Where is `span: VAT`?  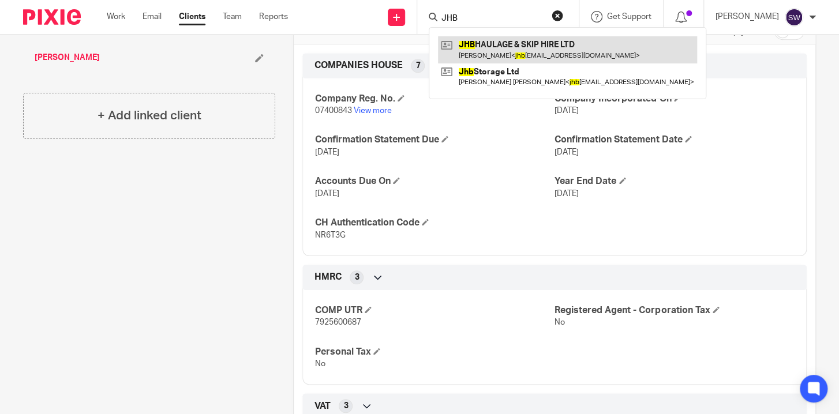
span: VAT is located at coordinates (322, 406).